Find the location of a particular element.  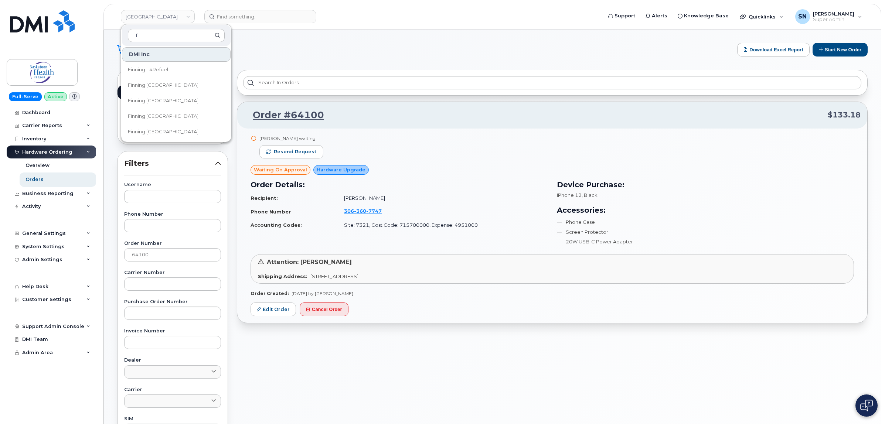

a: Open Orders9 is located at coordinates (173, 92).